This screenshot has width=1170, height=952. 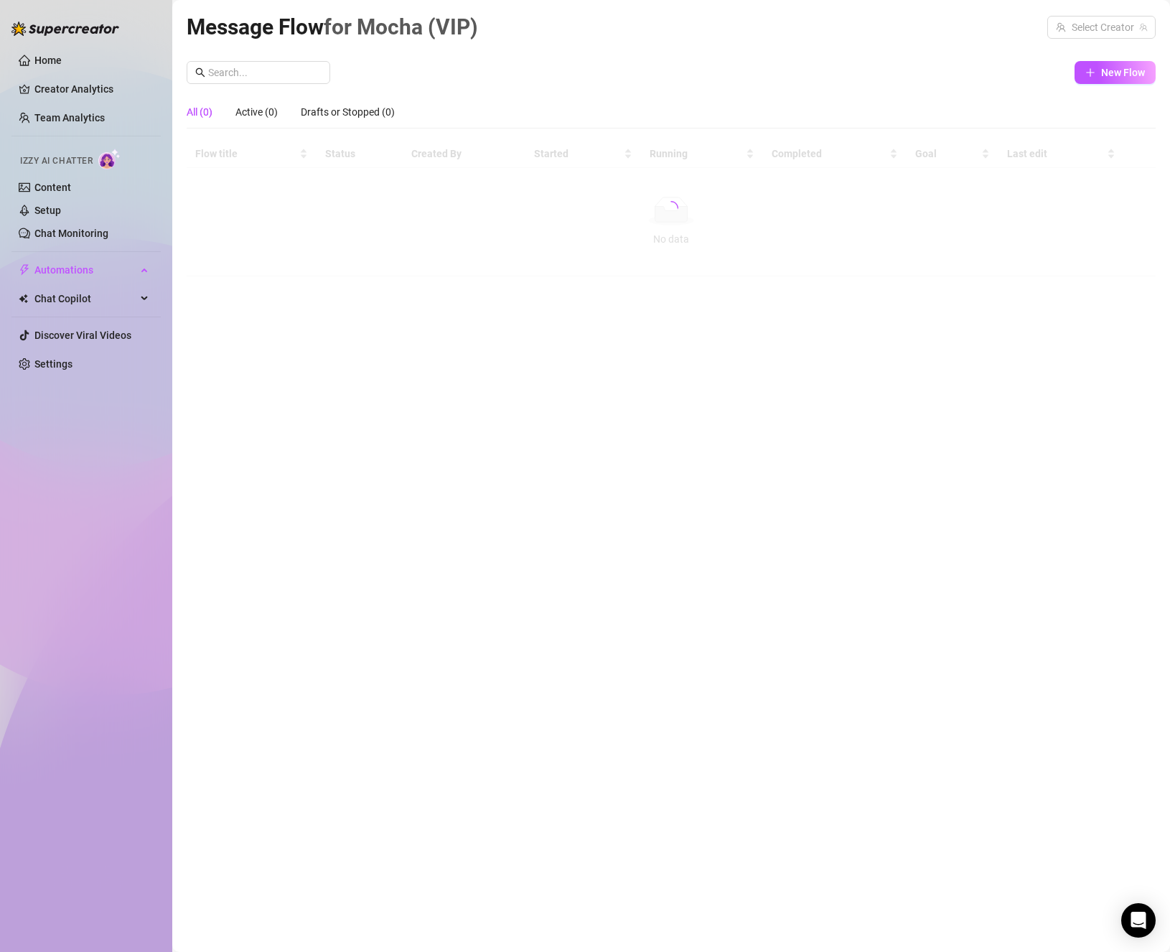 What do you see at coordinates (23, 299) in the screenshot?
I see `img: Chat Copilot` at bounding box center [23, 299].